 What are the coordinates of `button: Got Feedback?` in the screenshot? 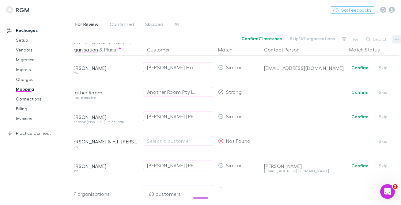 It's located at (353, 10).